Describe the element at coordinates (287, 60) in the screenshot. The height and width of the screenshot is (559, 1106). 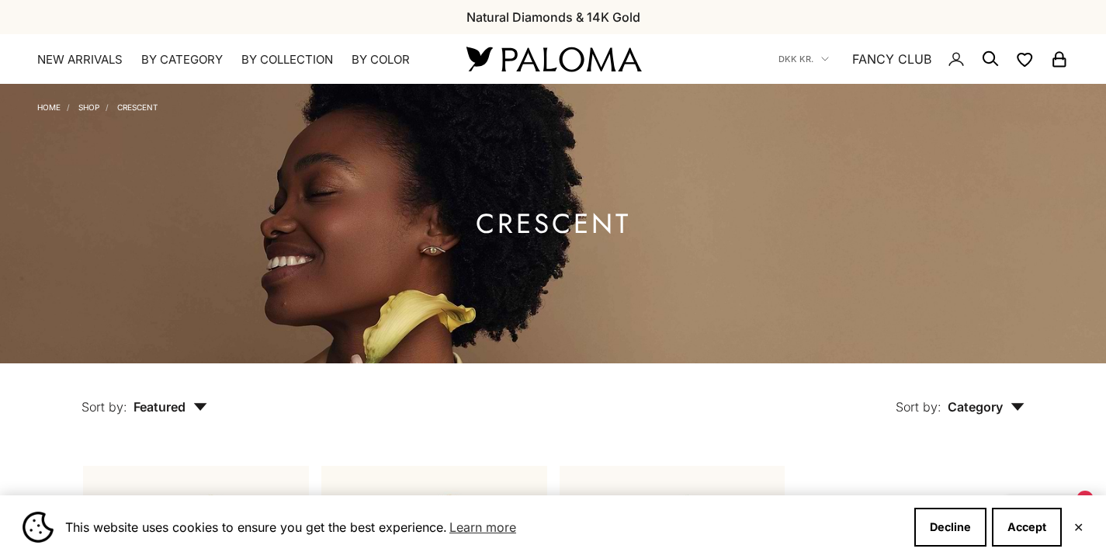
I see `summary: By Collection` at that location.